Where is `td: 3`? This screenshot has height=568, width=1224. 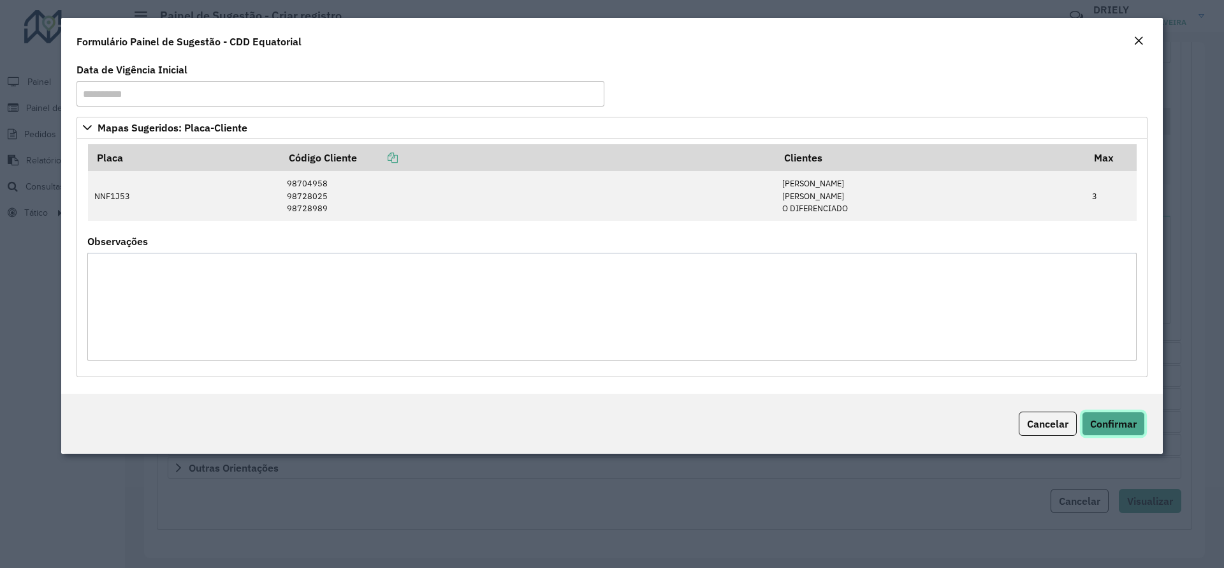 td: 3 is located at coordinates (1111, 196).